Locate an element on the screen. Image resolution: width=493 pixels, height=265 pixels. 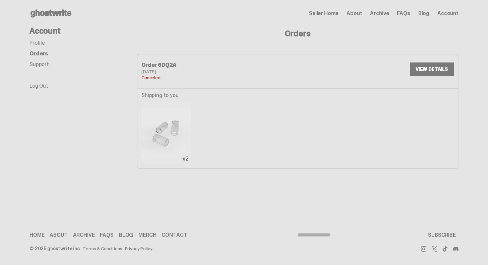
a: VIEW DETAILS is located at coordinates (432, 69).